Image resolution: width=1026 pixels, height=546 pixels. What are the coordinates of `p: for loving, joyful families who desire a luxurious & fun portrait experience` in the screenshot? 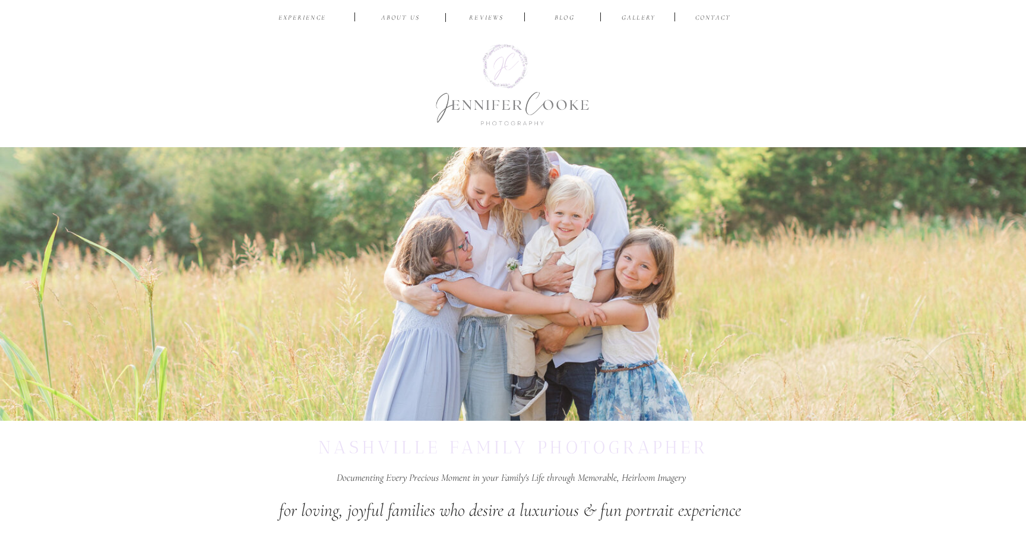 It's located at (513, 512).